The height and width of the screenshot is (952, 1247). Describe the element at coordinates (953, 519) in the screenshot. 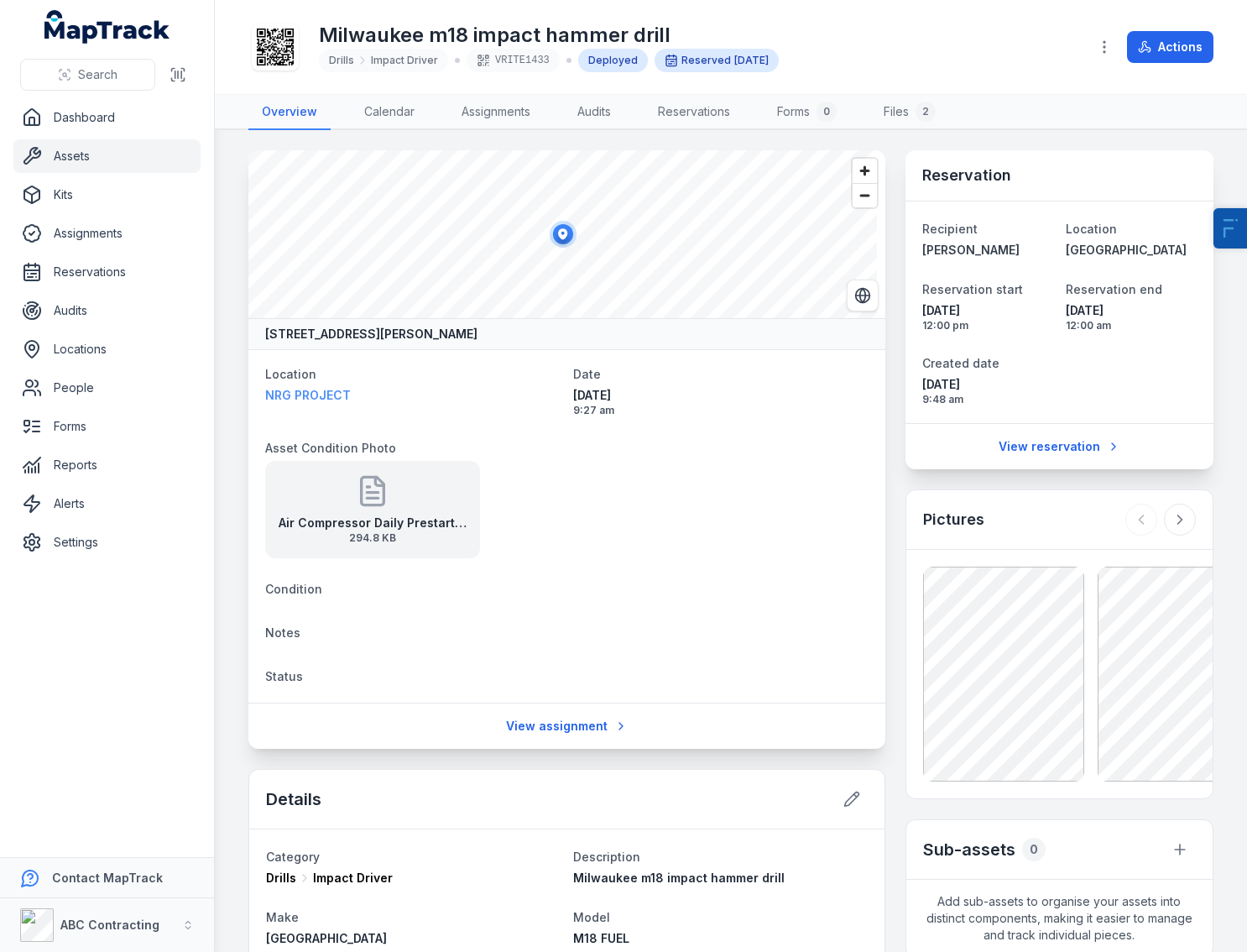

I see `h3: Pictures` at that location.